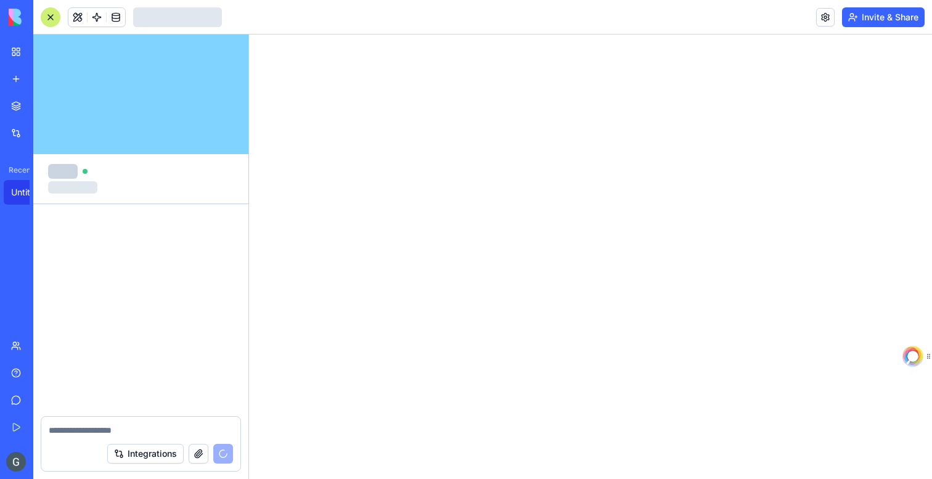 The height and width of the screenshot is (479, 932). What do you see at coordinates (17, 170) in the screenshot?
I see `span: Recent` at bounding box center [17, 170].